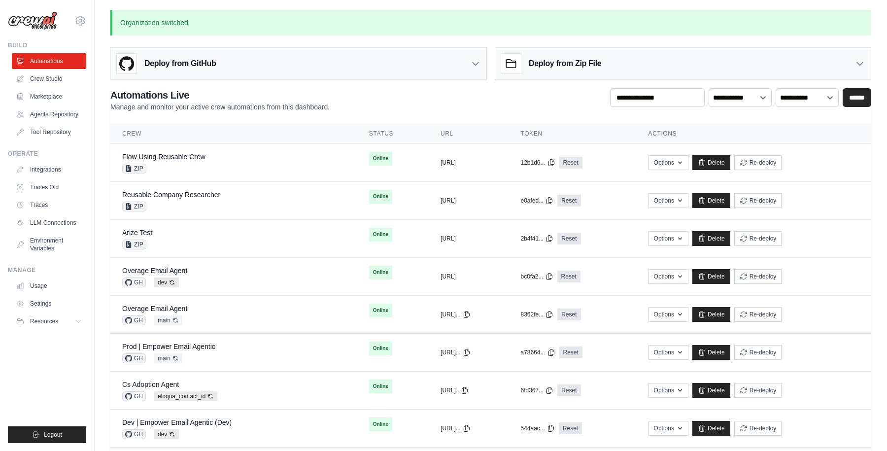 The image size is (887, 451). Describe the element at coordinates (44, 321) in the screenshot. I see `span: Resources` at that location.